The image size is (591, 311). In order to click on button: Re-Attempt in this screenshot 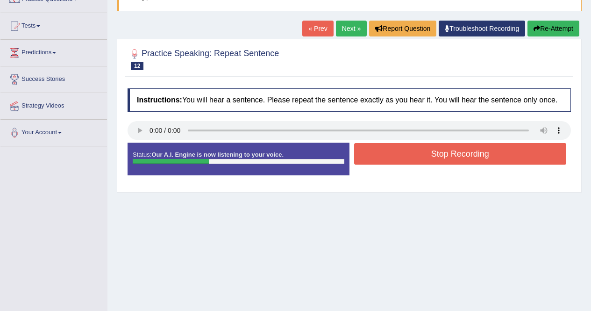, I will do `click(554, 29)`.